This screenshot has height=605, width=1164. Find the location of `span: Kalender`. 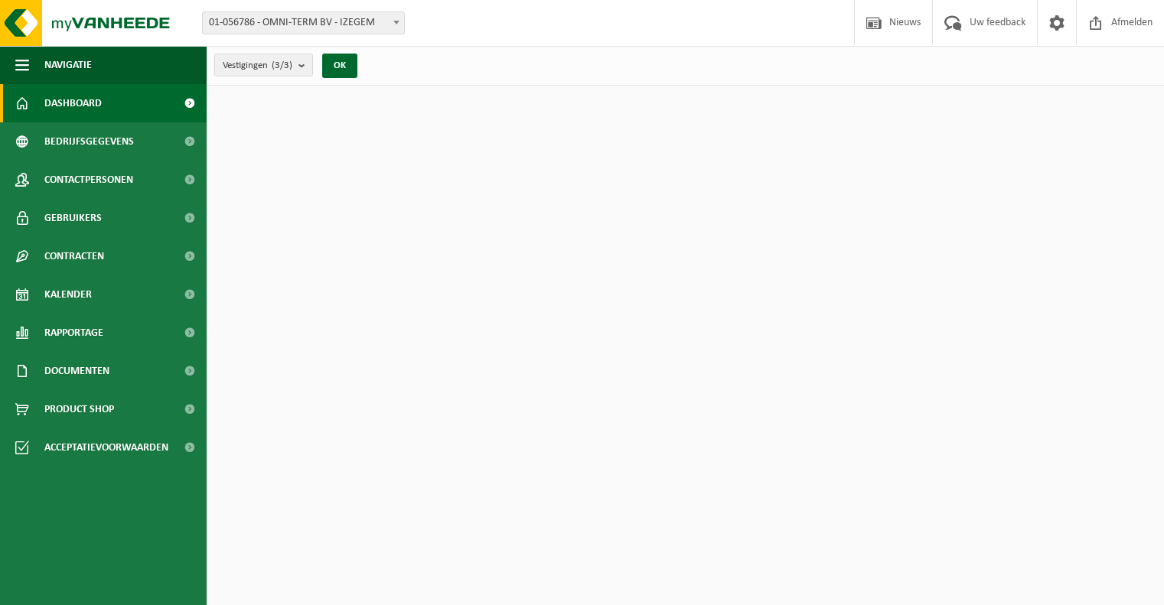

span: Kalender is located at coordinates (68, 295).